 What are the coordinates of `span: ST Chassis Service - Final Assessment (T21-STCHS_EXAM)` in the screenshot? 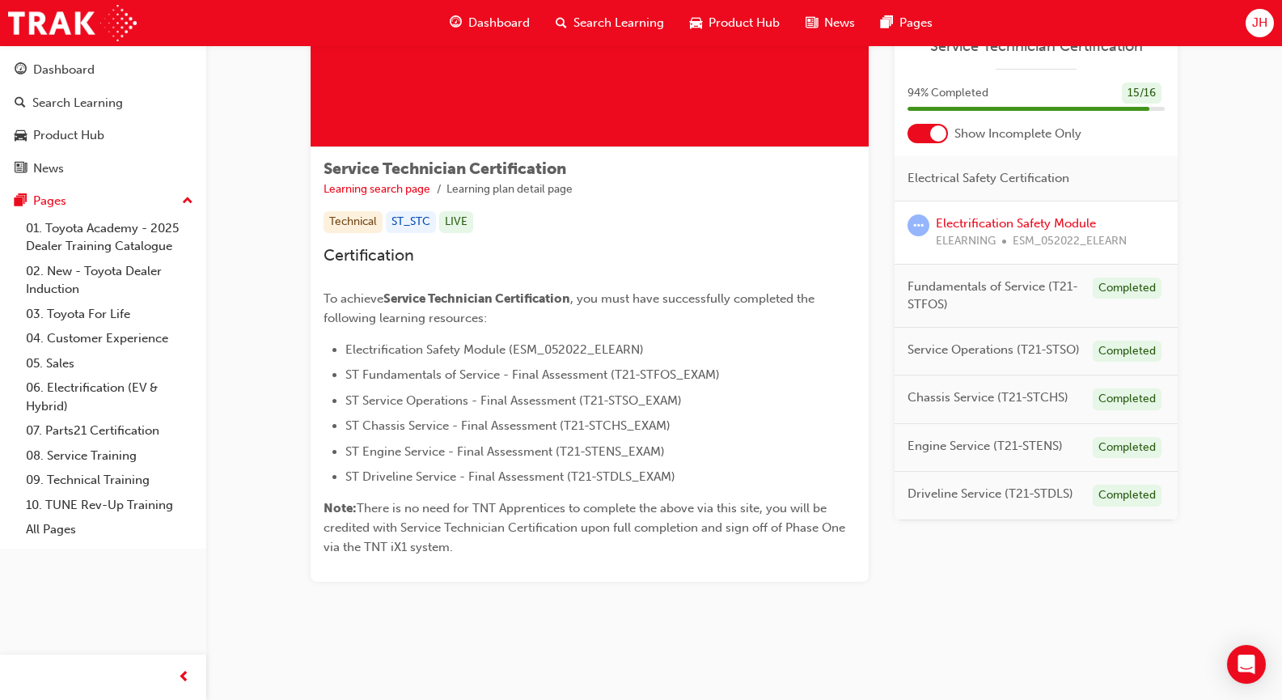 It's located at (508, 425).